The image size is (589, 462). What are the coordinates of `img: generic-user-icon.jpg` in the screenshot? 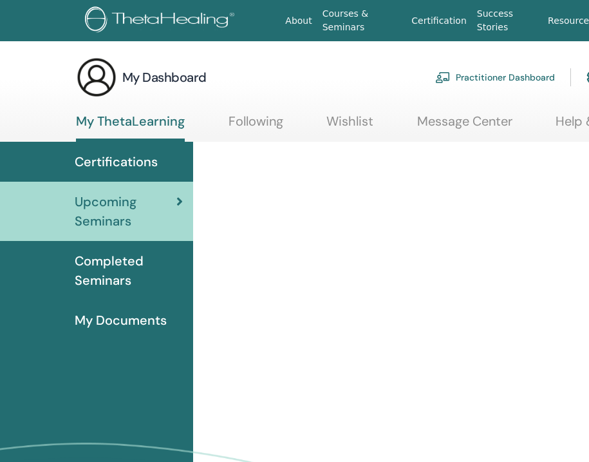 It's located at (97, 77).